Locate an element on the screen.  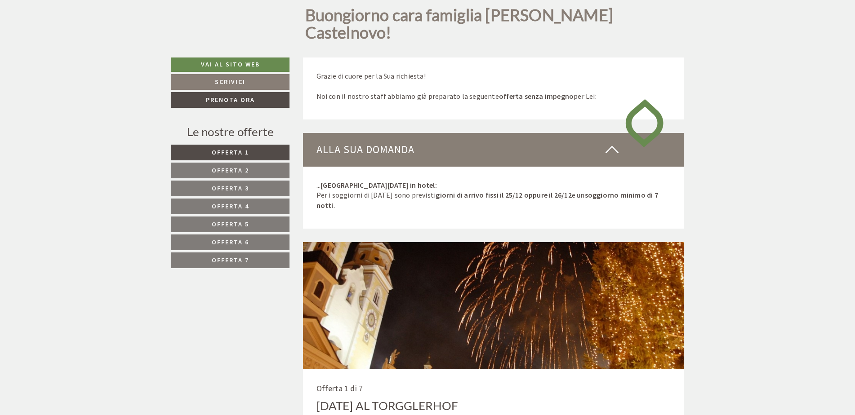
div: Buonasera, abbiamo richiesto un preventivo e volevamo sapere se fosse possibile entrata il 27 al ... is located at coordinates (117, 72).